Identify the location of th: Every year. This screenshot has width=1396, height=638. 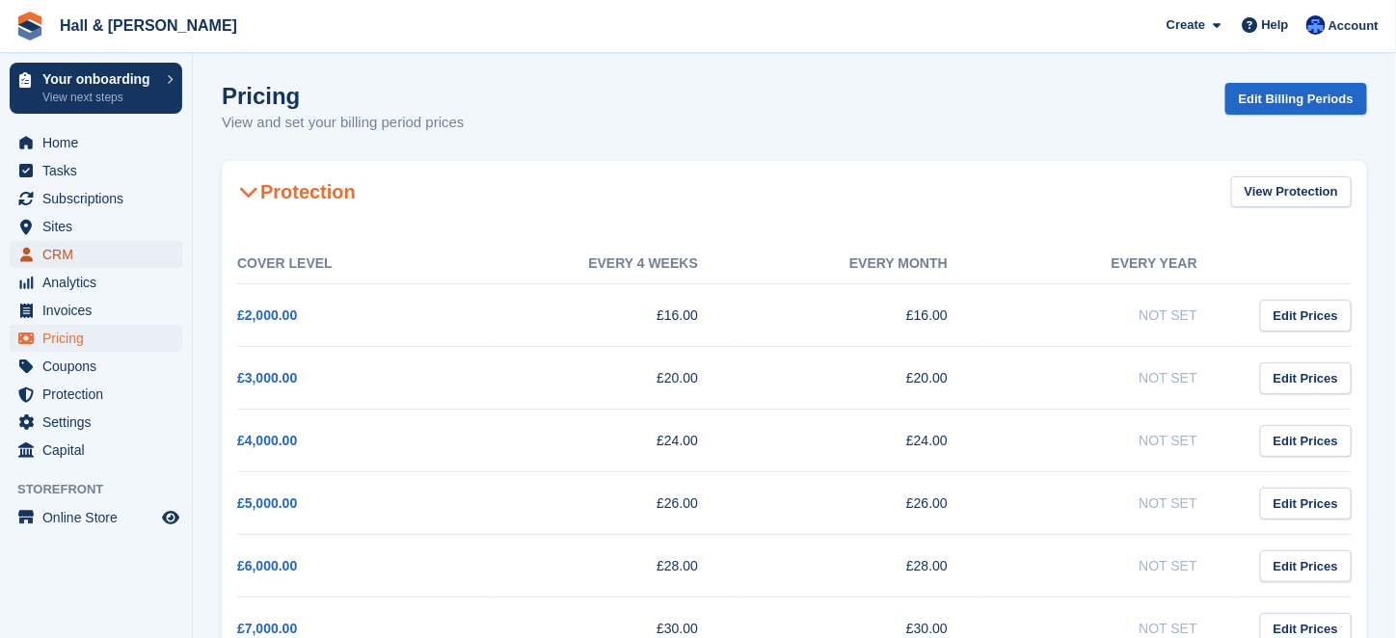
(1110, 264).